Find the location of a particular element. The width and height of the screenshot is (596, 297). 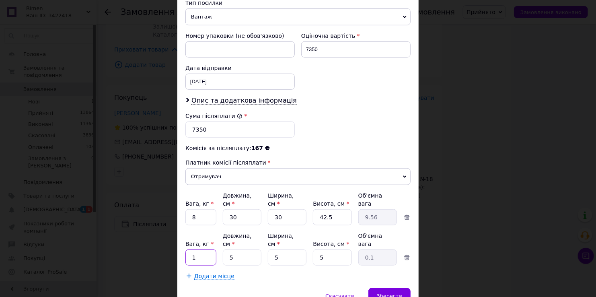

span: Додати місце is located at coordinates (214, 276).